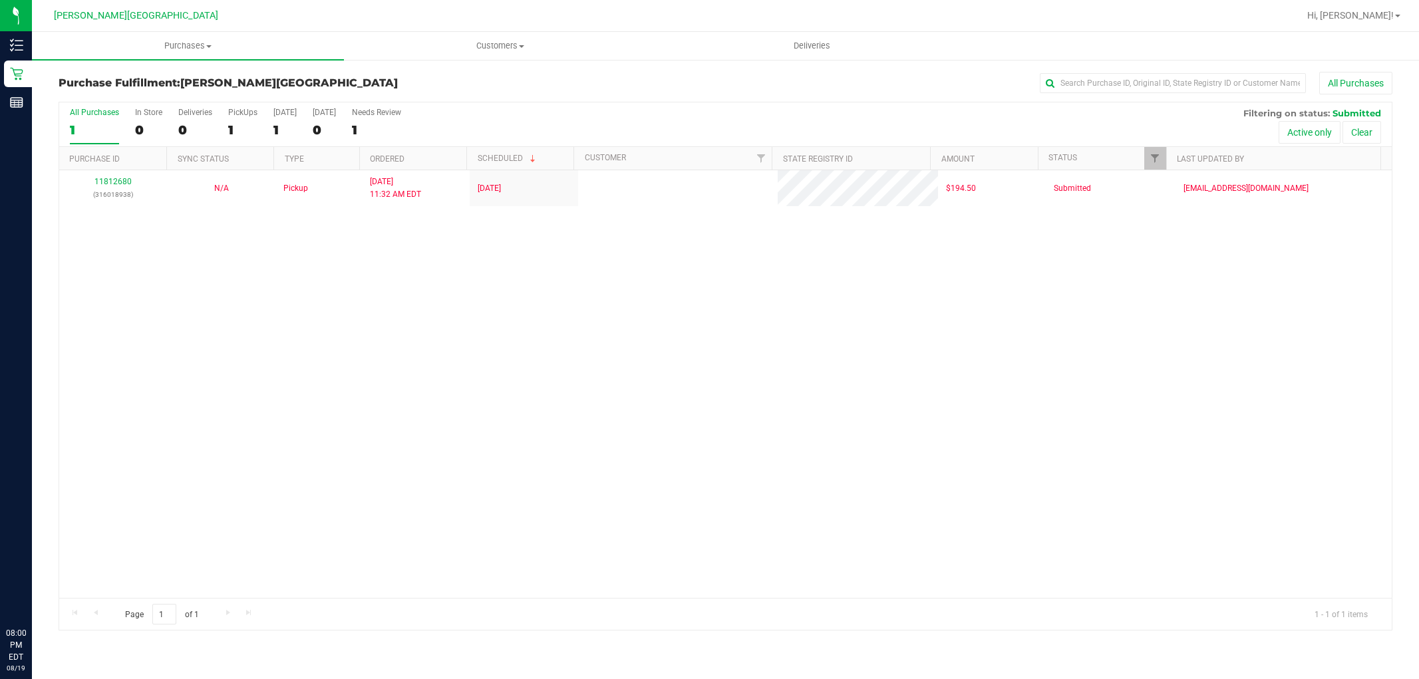  What do you see at coordinates (1062, 158) in the screenshot?
I see `a: Status` at bounding box center [1062, 158].